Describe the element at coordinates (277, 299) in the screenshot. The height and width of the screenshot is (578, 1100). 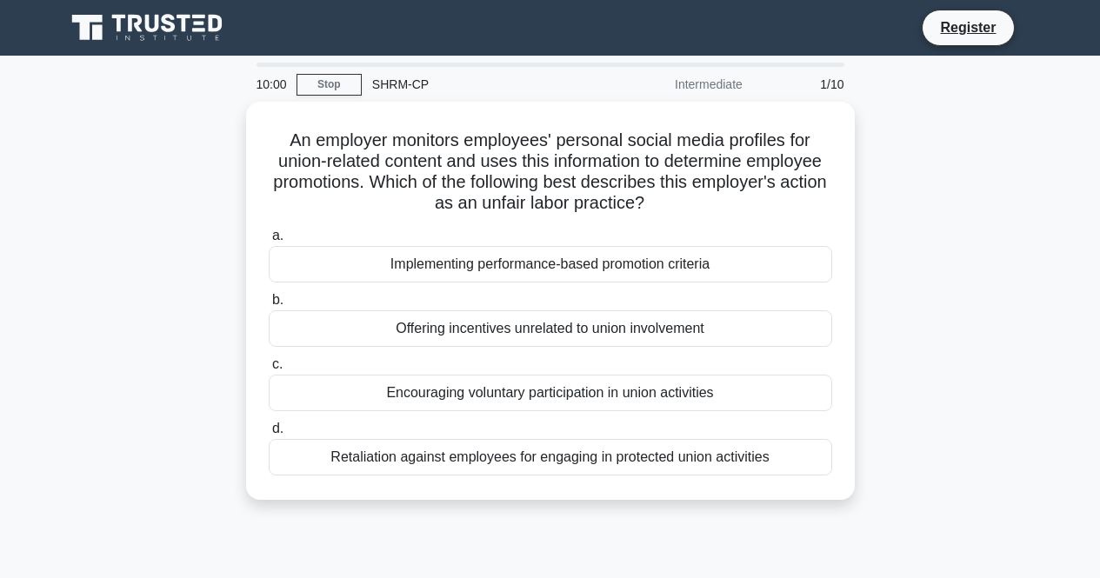
I see `span: b.` at that location.